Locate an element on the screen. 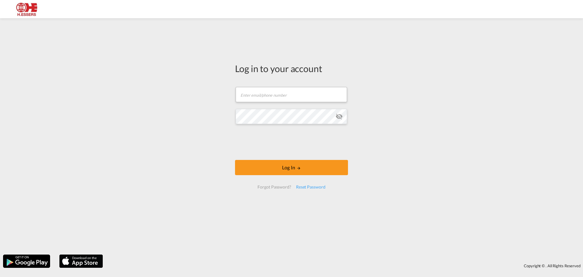 The height and width of the screenshot is (277, 583). div: Log in to your account is located at coordinates (292, 68).